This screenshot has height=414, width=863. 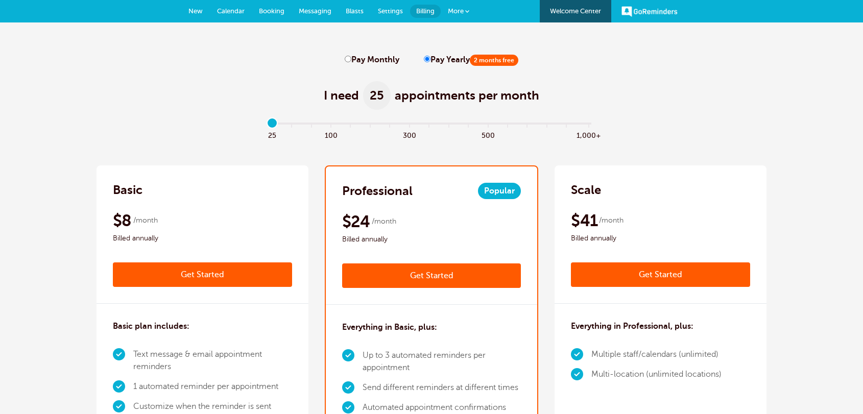 What do you see at coordinates (584, 221) in the screenshot?
I see `span: $41` at bounding box center [584, 221].